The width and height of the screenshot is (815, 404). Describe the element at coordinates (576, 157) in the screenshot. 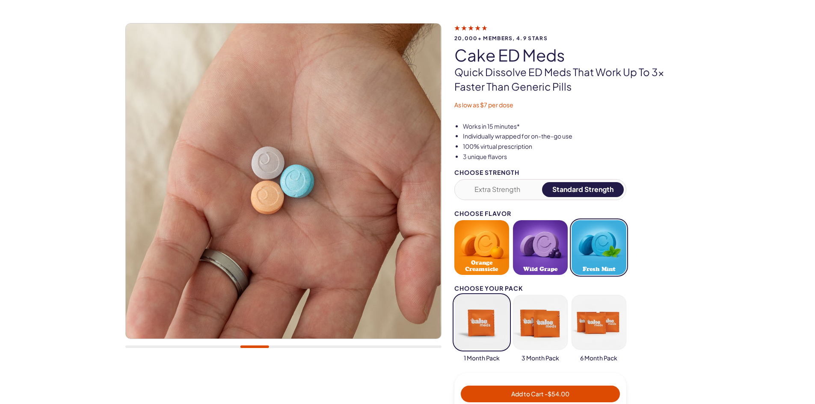

I see `li: 3 unique flavors` at that location.